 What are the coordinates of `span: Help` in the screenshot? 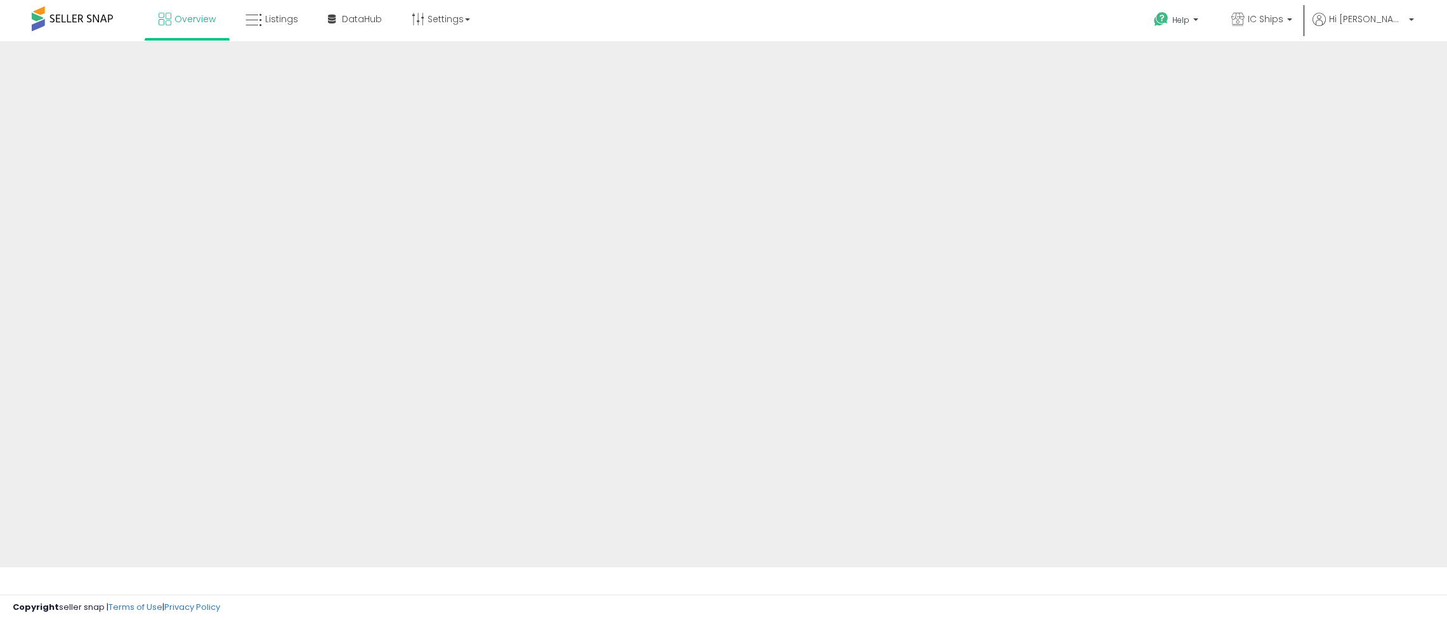 It's located at (1181, 20).